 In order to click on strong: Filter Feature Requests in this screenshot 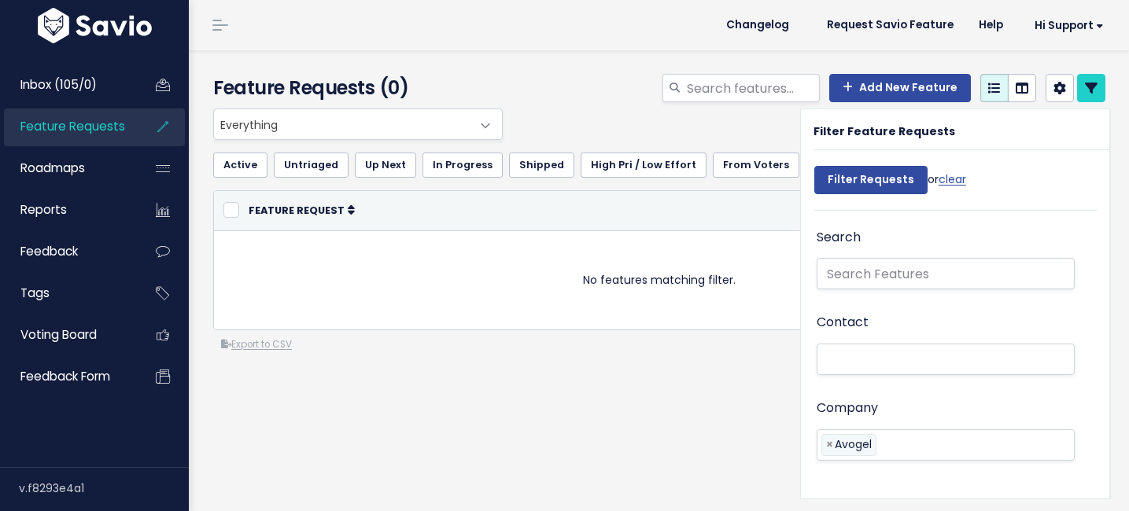, I will do `click(884, 131)`.